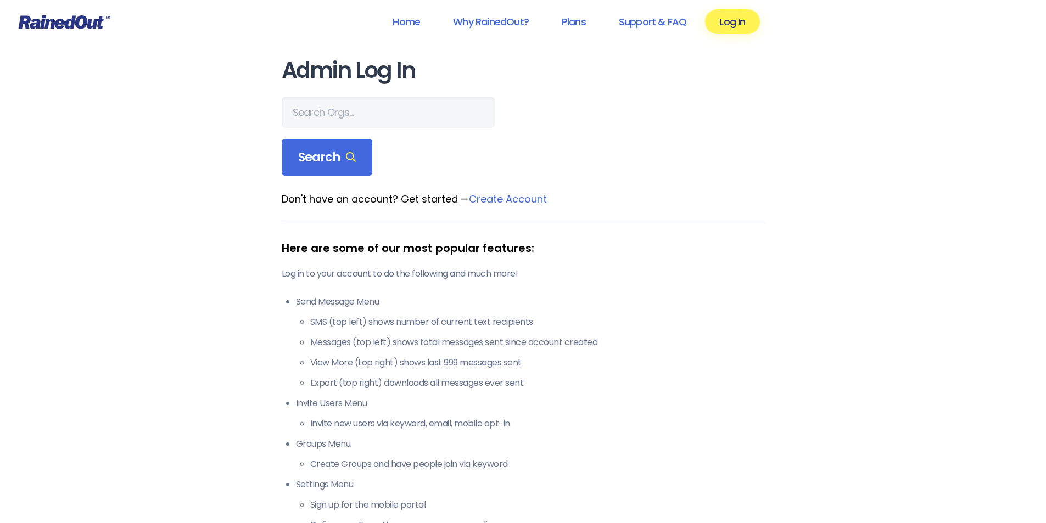  I want to click on li: View More (top right) shows last 999 messages sent, so click(538, 363).